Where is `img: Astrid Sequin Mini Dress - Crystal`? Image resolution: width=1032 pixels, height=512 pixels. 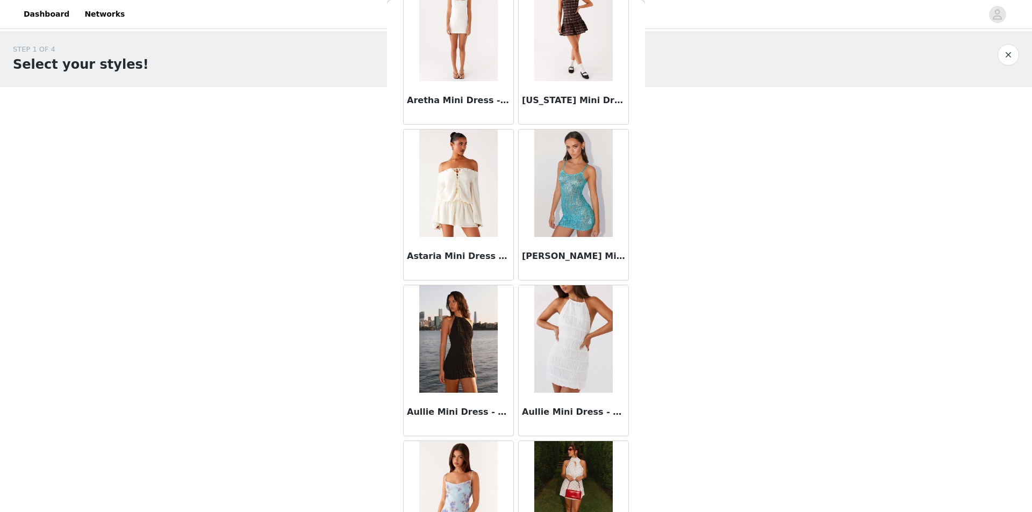
img: Astrid Sequin Mini Dress - Crystal is located at coordinates (573, 183).